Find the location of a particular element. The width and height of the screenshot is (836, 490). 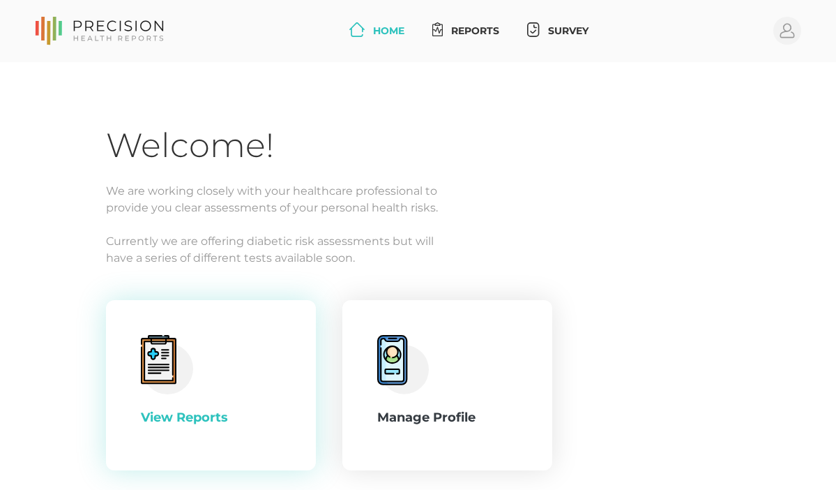

h1: Welcome! is located at coordinates (418, 145).